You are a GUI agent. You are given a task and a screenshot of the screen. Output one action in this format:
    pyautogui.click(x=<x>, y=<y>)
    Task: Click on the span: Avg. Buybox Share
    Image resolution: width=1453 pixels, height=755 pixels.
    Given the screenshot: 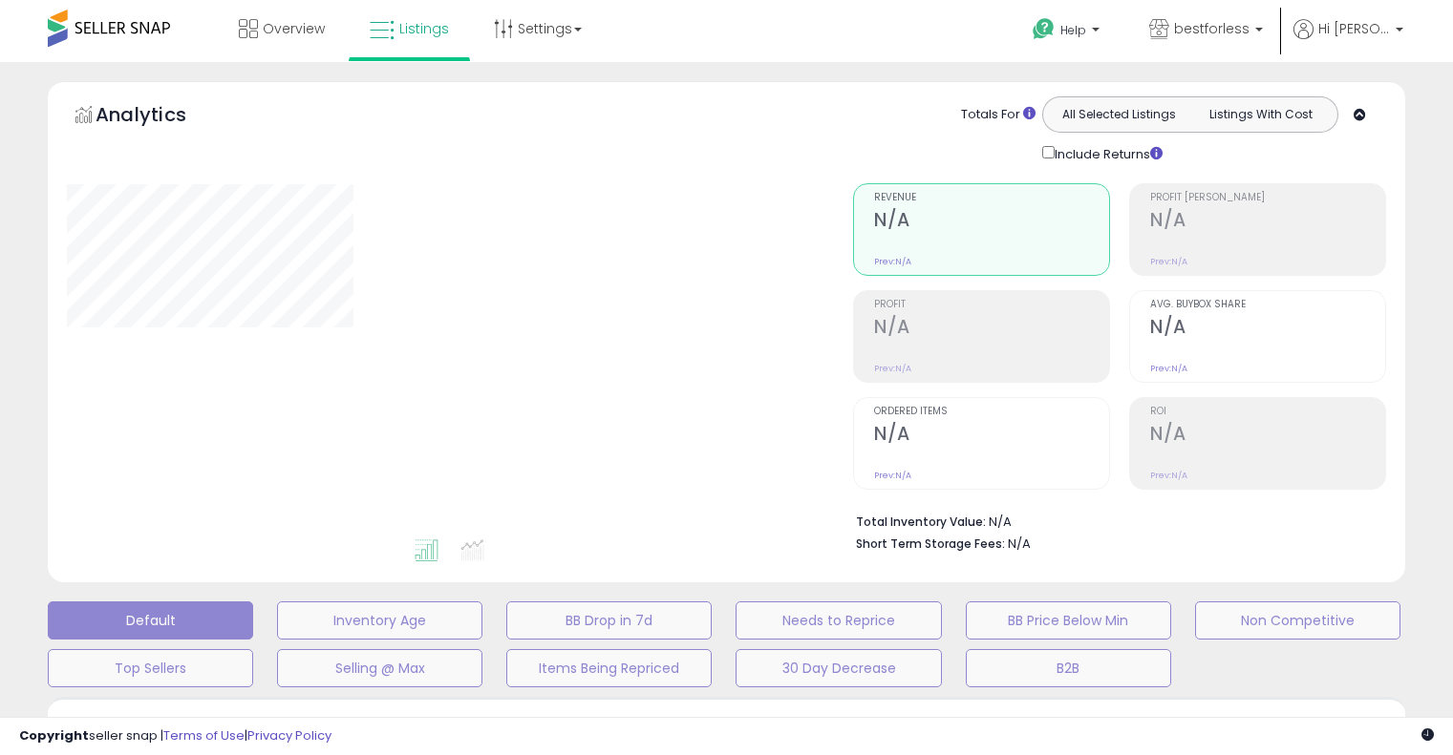 What is the action you would take?
    pyautogui.click(x=1267, y=305)
    